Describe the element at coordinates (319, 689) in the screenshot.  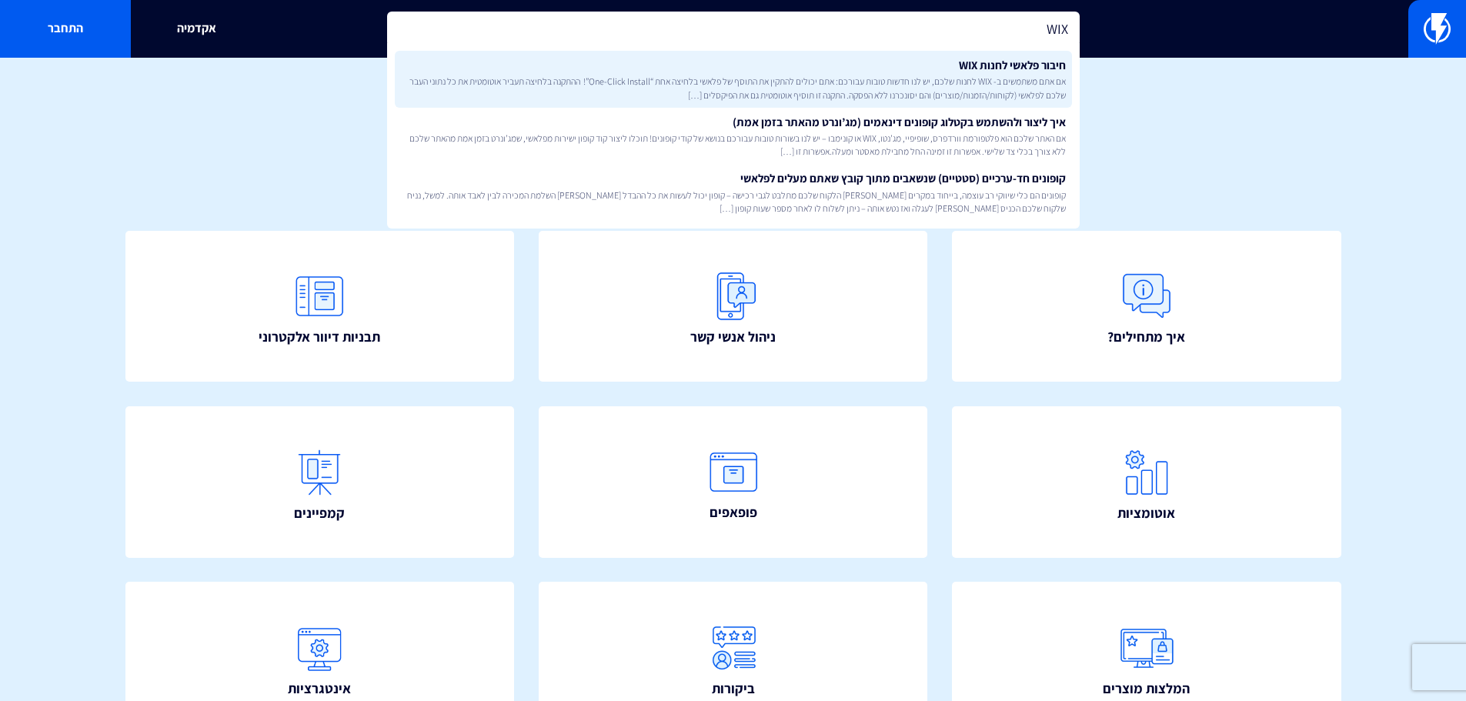
I see `span: אינטגרציות` at that location.